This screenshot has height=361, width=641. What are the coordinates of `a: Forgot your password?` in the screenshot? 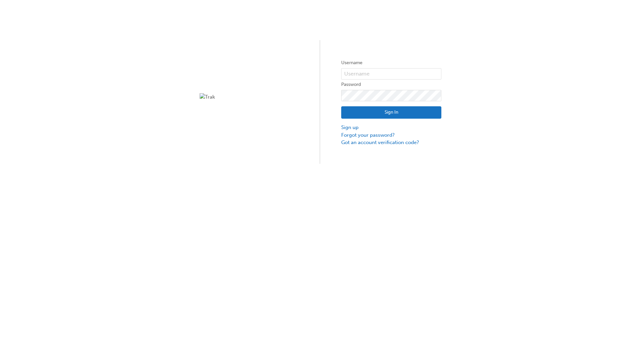 It's located at (391, 135).